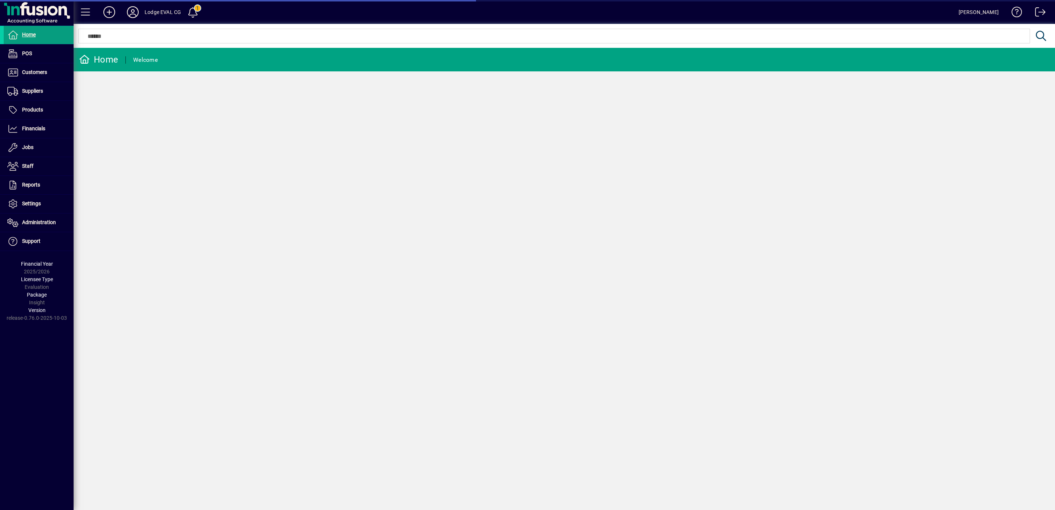 The image size is (1055, 510). I want to click on span: POS, so click(27, 53).